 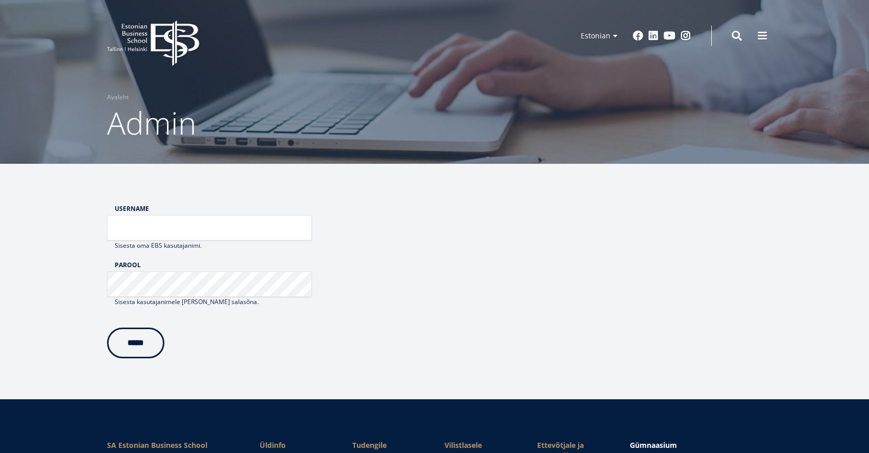 I want to click on span: Vilistlasele, so click(x=480, y=446).